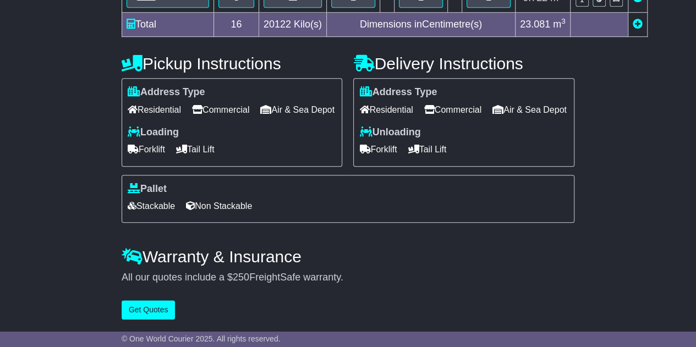 The image size is (696, 347). Describe the element at coordinates (390, 133) in the screenshot. I see `label: Unloading` at that location.